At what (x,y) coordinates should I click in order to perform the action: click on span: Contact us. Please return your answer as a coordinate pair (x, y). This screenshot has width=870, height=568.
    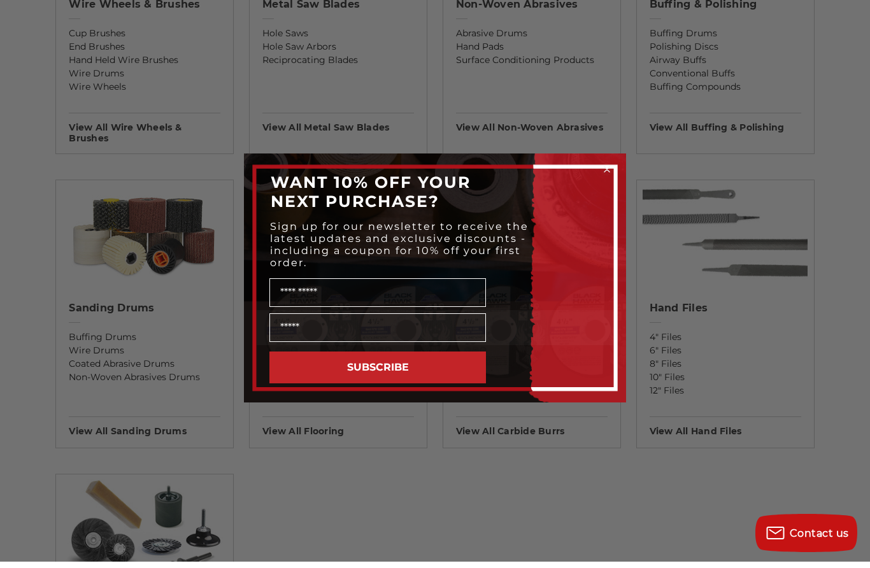
    Looking at the image, I should click on (819, 539).